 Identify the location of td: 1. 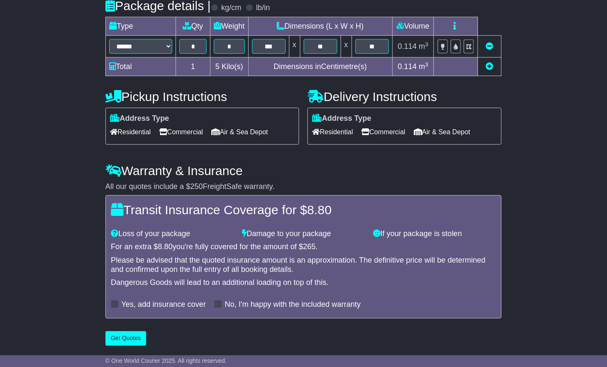
(193, 67).